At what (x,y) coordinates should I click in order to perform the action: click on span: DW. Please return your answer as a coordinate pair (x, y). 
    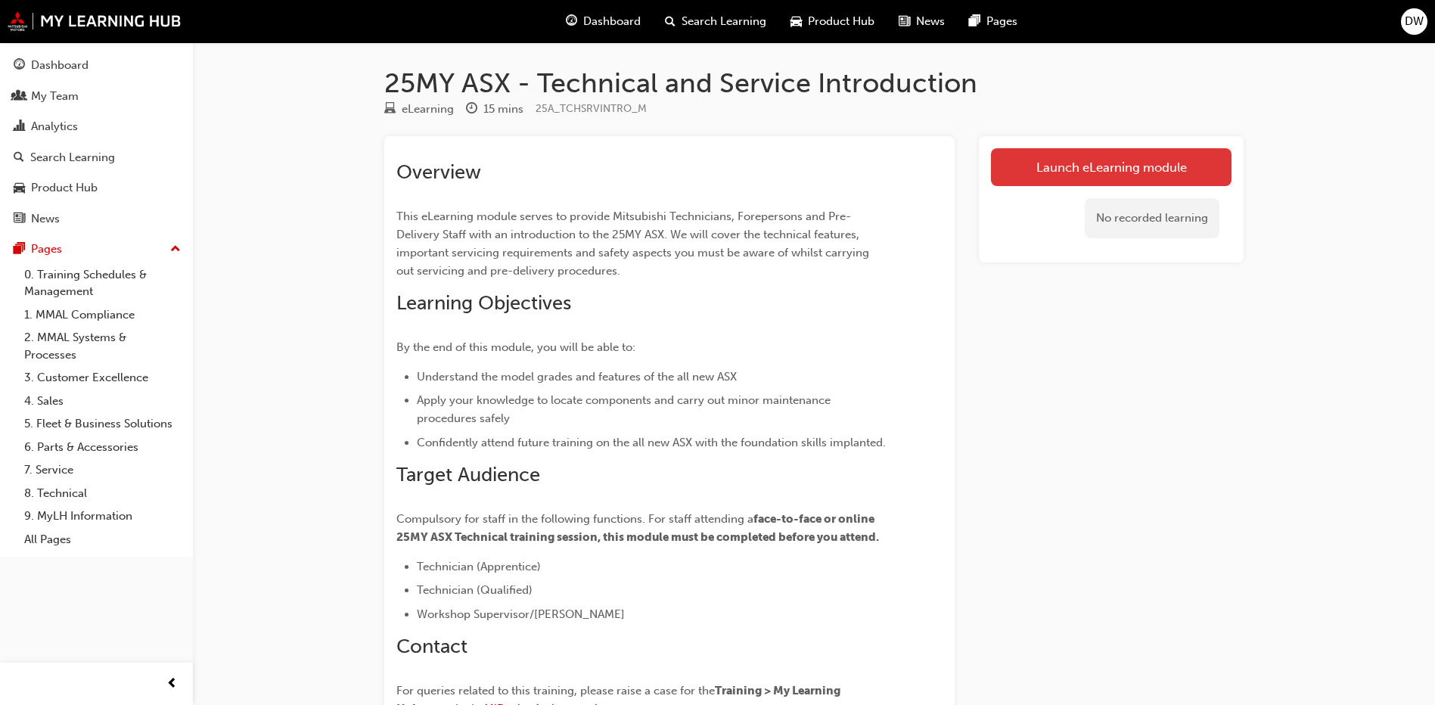
    Looking at the image, I should click on (1413, 21).